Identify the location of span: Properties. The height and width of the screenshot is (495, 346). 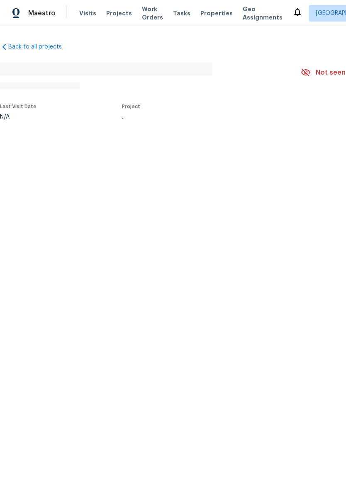
(216, 13).